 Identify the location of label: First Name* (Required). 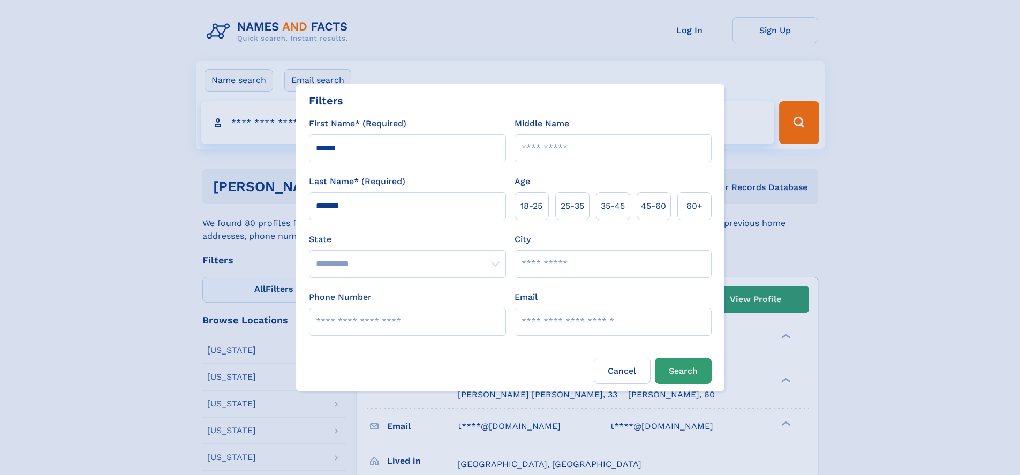
(358, 124).